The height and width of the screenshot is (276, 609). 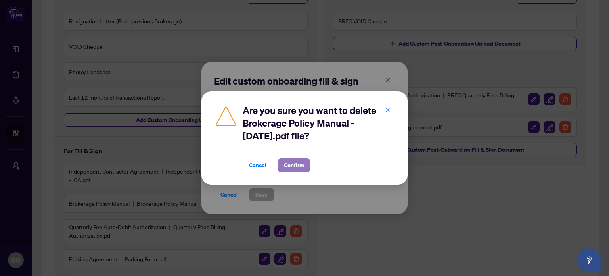 What do you see at coordinates (294, 165) in the screenshot?
I see `span: Confirm` at bounding box center [294, 165].